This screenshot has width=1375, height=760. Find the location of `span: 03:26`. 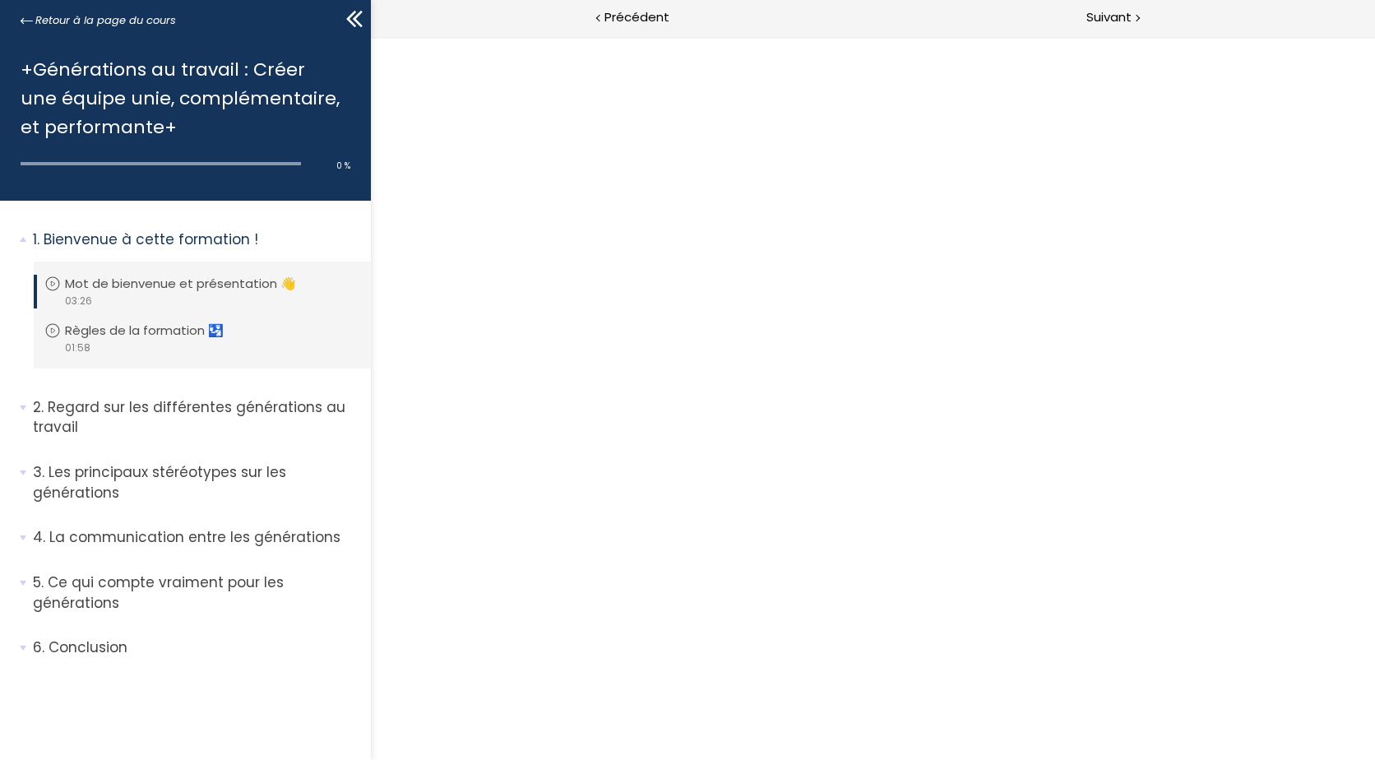

span: 03:26 is located at coordinates (78, 301).